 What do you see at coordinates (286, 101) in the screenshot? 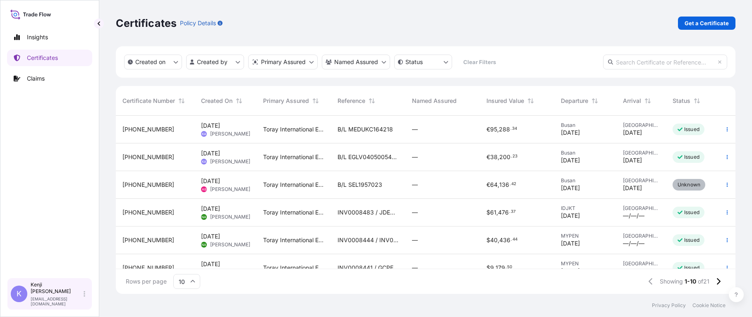
I see `span: Primary Assured` at bounding box center [286, 101].